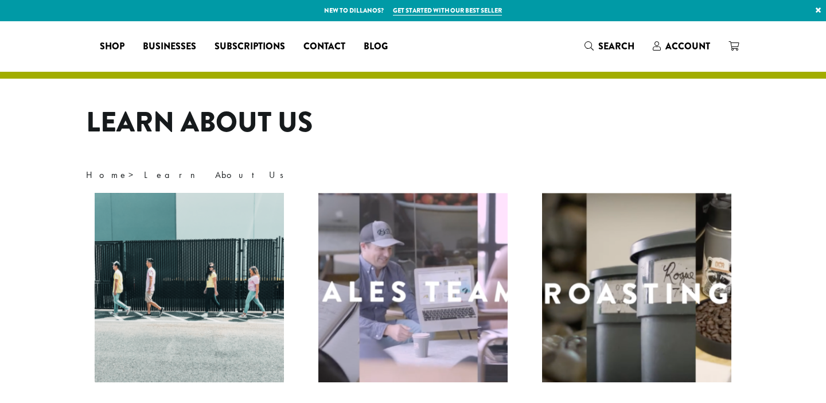 The image size is (826, 403). I want to click on span: Learn About Us, so click(217, 174).